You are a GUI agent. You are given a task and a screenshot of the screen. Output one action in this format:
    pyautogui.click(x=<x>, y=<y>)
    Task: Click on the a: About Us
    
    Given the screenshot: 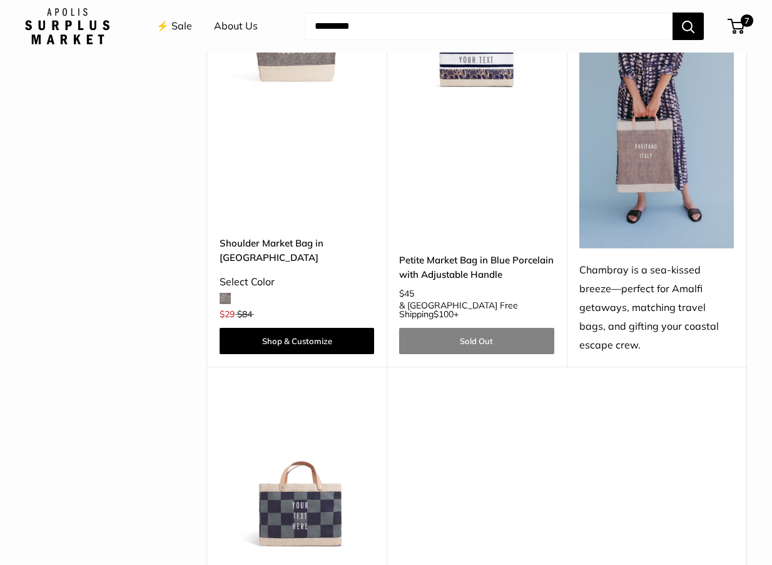 What is the action you would take?
    pyautogui.click(x=236, y=26)
    